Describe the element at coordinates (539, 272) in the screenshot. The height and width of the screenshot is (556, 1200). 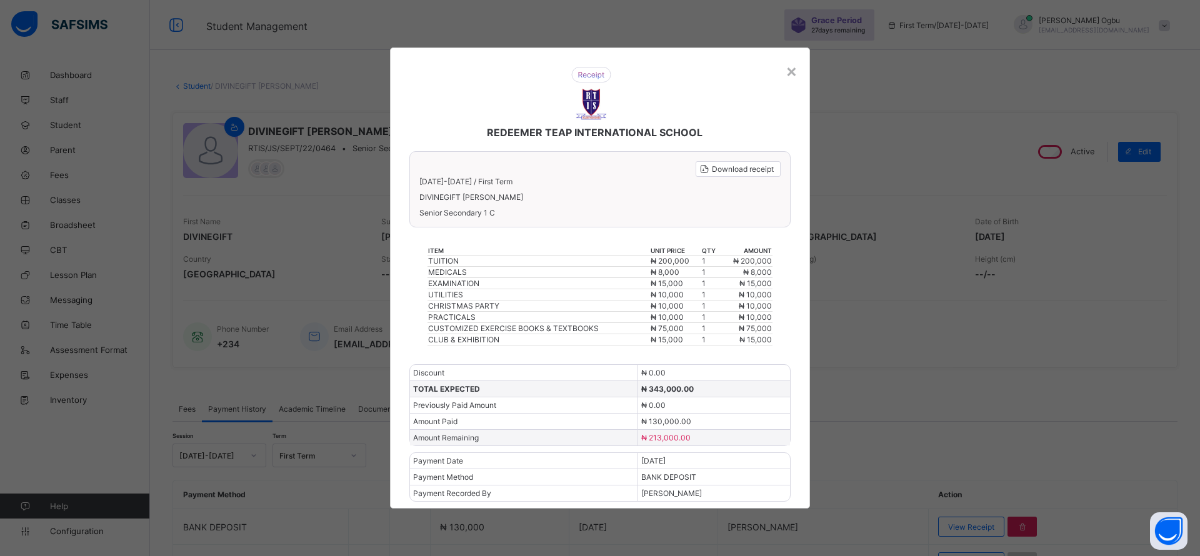
I see `div: MEDICALS` at that location.